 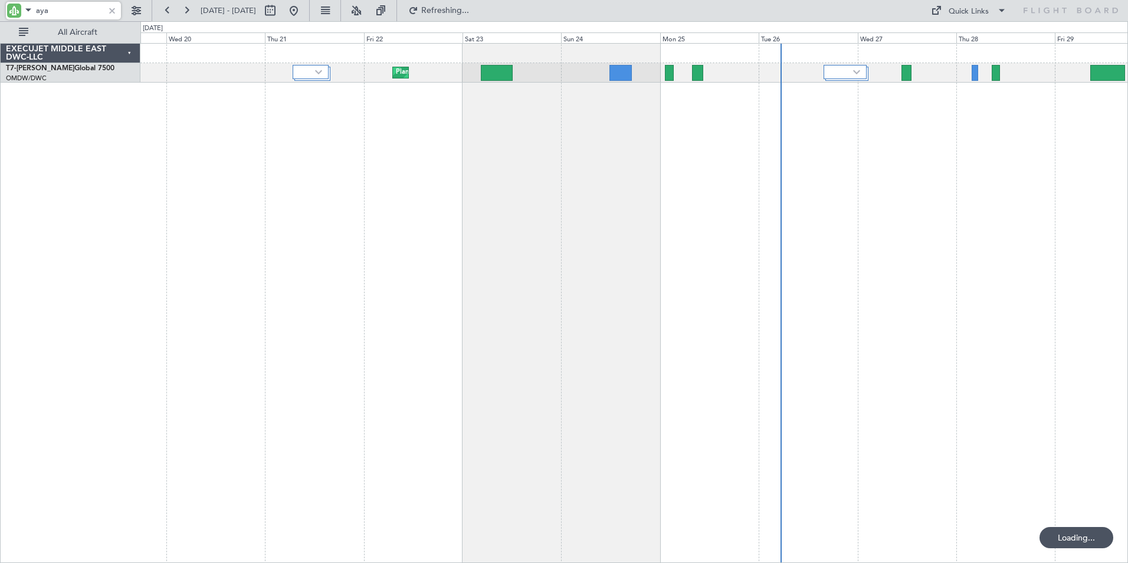 I want to click on a: OMDW/DWC, so click(x=26, y=78).